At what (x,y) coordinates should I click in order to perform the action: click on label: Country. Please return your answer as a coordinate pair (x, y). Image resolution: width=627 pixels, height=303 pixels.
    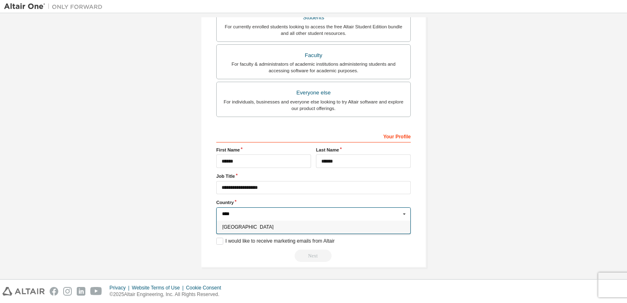
    Looking at the image, I should click on (314, 202).